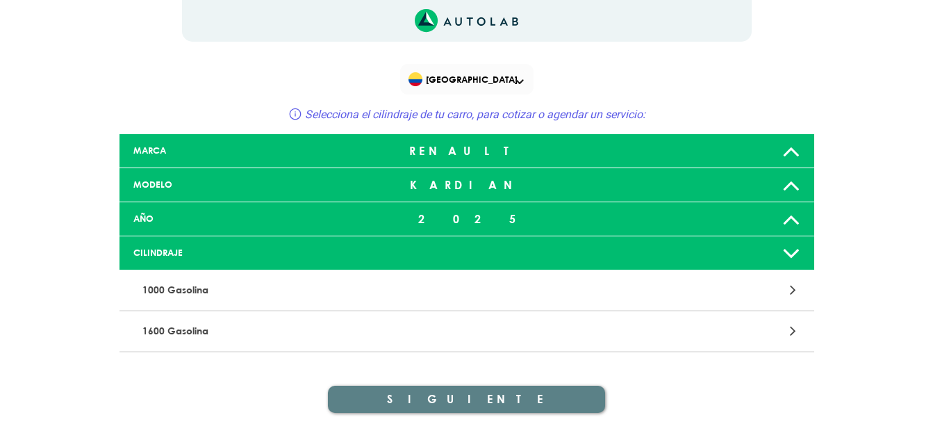  Describe the element at coordinates (467, 253) in the screenshot. I see `a: CILINDRAJE` at that location.